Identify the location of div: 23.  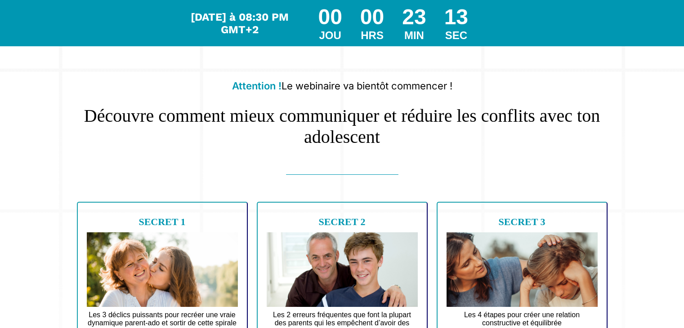
(414, 17).